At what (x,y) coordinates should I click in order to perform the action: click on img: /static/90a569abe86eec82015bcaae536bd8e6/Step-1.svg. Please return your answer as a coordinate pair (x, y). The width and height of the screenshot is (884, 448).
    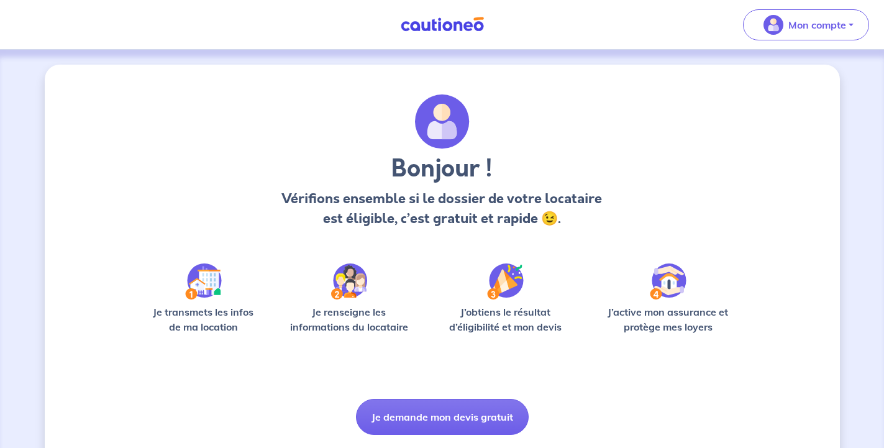
    Looking at the image, I should click on (203, 281).